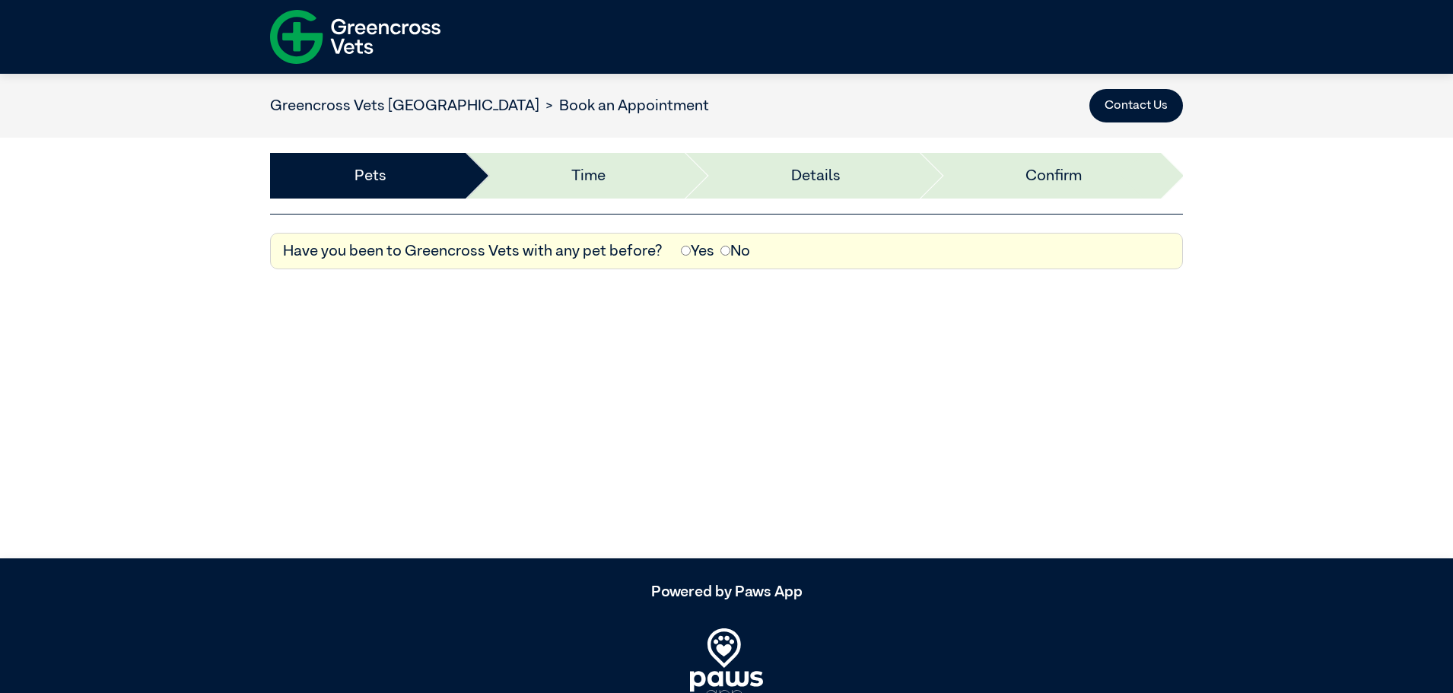  Describe the element at coordinates (489, 106) in the screenshot. I see `nav: breadcrumb` at that location.